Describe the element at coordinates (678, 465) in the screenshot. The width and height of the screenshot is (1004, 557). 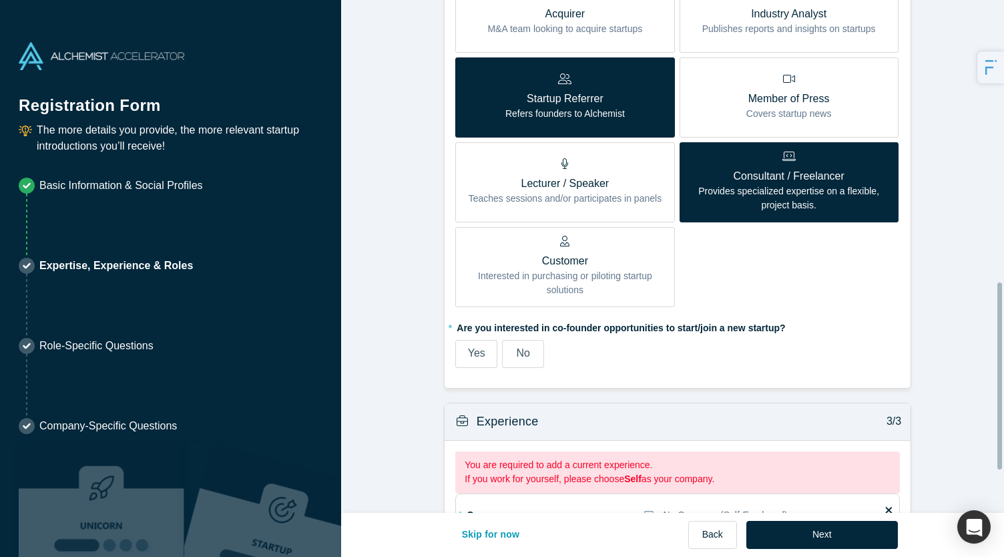
I see `p: You are required to add a current experience.` at that location.